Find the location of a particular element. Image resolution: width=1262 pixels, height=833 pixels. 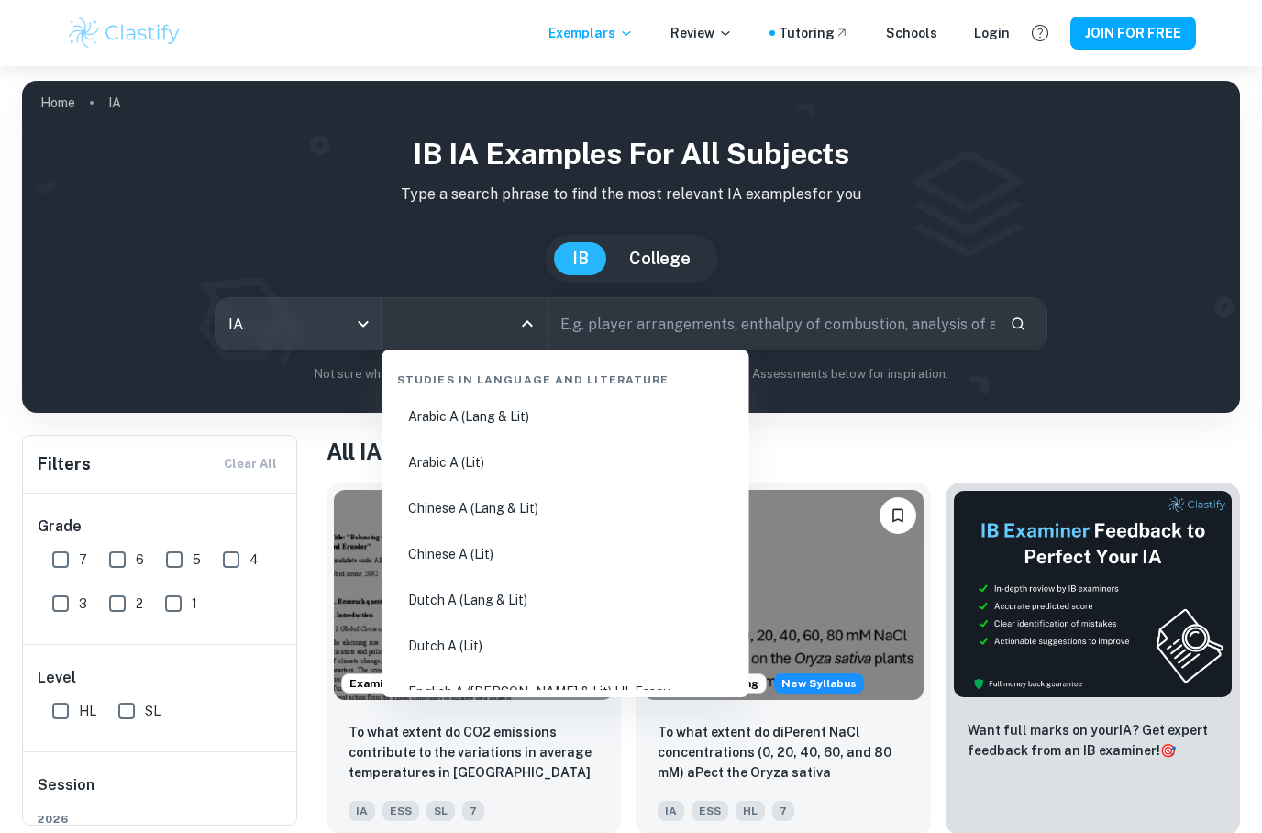

div: Tutoring is located at coordinates (814, 33).